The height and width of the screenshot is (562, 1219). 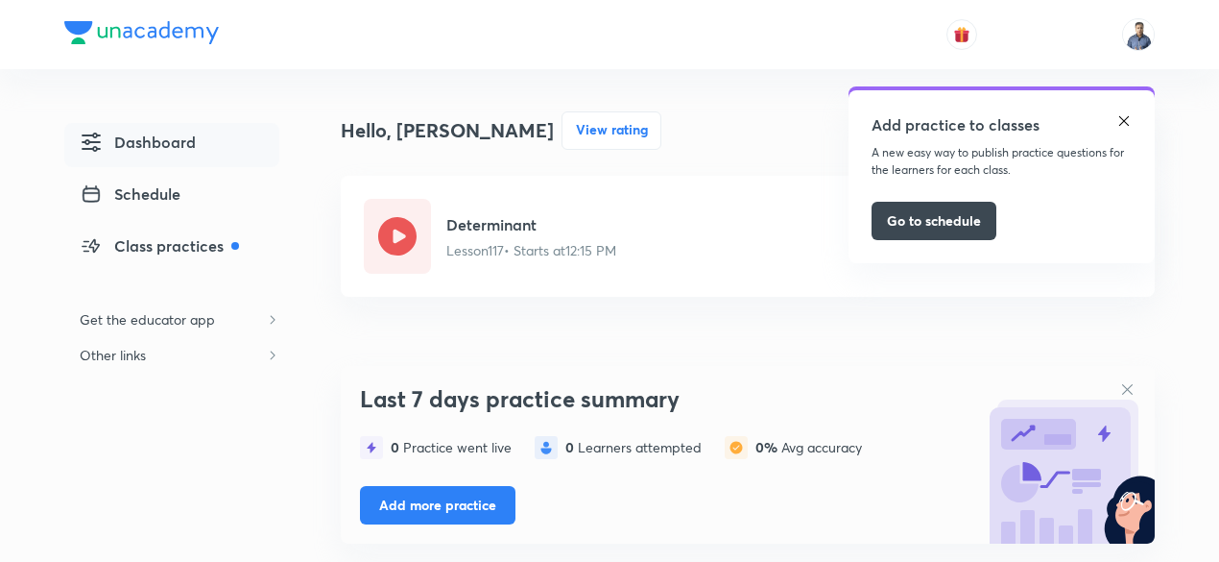 What do you see at coordinates (1124, 121) in the screenshot?
I see `img: close` at bounding box center [1124, 121].